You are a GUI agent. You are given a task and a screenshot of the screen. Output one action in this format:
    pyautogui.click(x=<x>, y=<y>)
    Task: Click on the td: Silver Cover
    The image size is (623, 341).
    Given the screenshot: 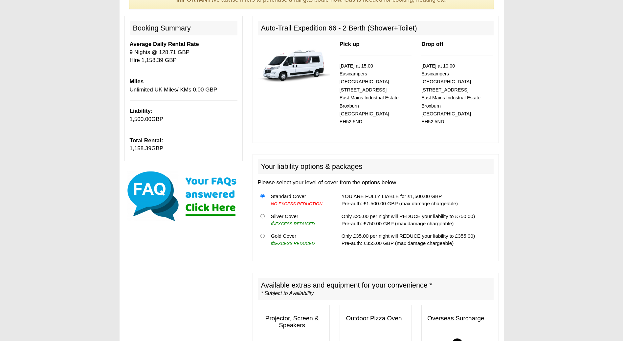 What is the action you would take?
    pyautogui.click(x=300, y=220)
    